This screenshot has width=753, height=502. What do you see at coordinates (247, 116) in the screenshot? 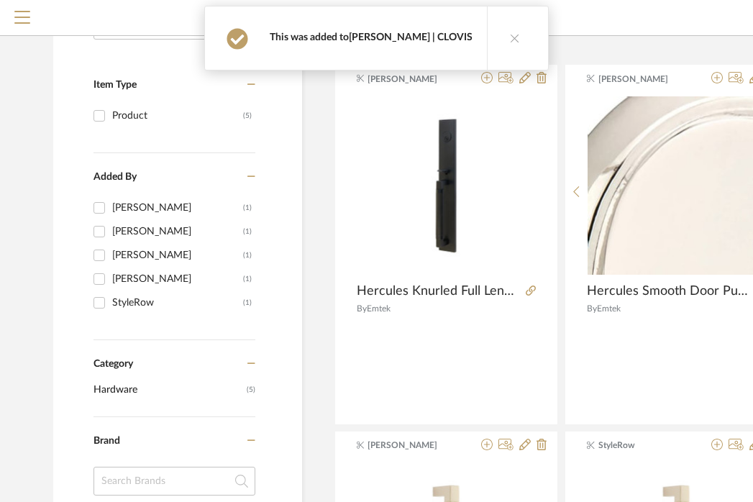
I see `div: (5)` at bounding box center [247, 116].